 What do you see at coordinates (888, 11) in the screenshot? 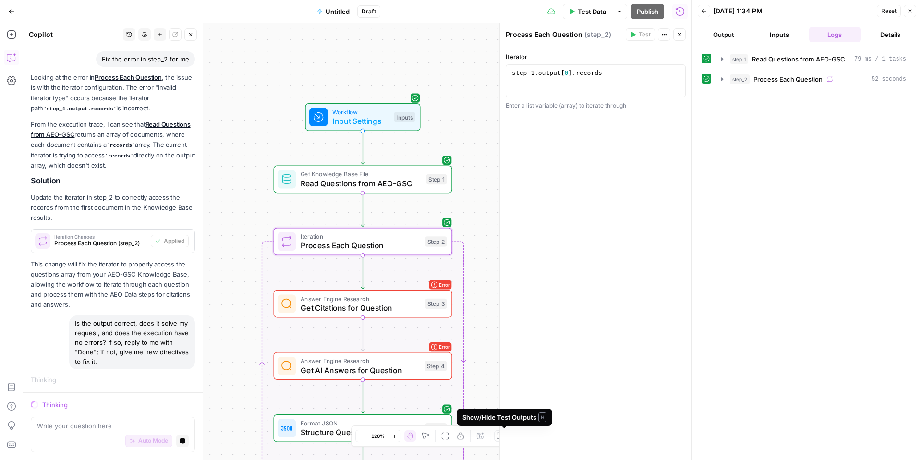
I see `span: Reset` at bounding box center [888, 11].